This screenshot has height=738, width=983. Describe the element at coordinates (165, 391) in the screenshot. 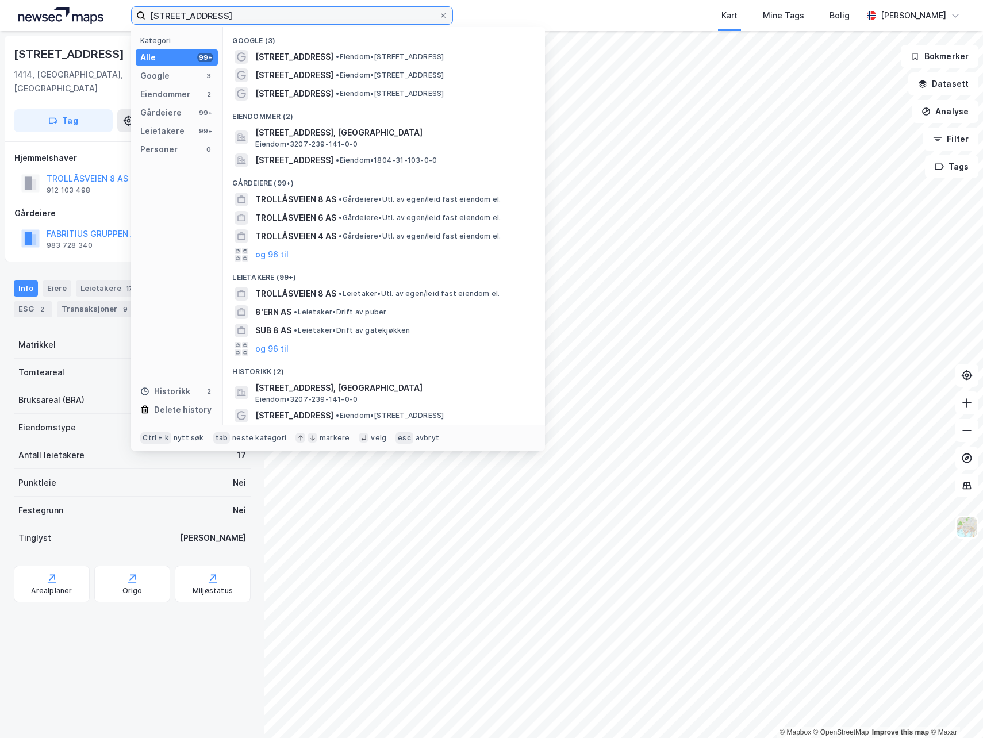

I see `div: Historikk` at that location.